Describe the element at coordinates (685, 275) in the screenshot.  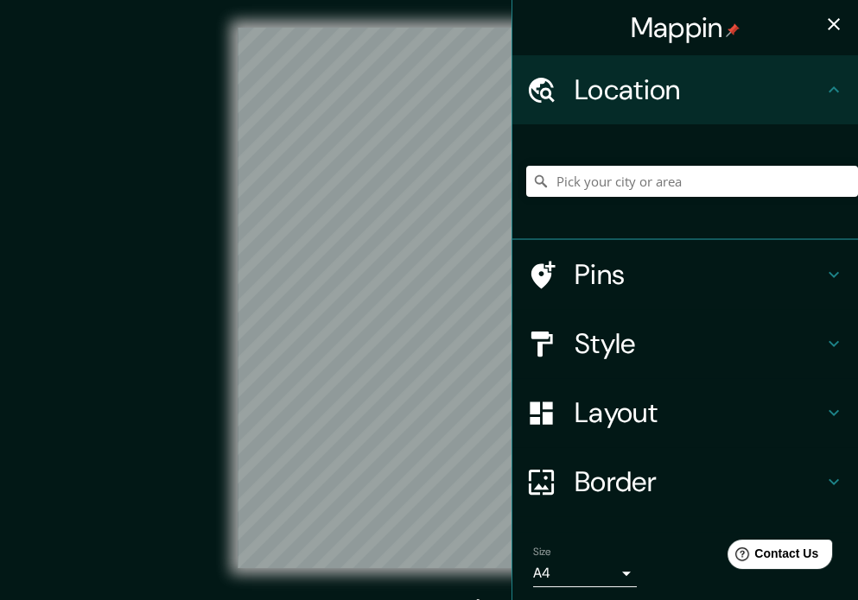
I see `div: Pins` at that location.